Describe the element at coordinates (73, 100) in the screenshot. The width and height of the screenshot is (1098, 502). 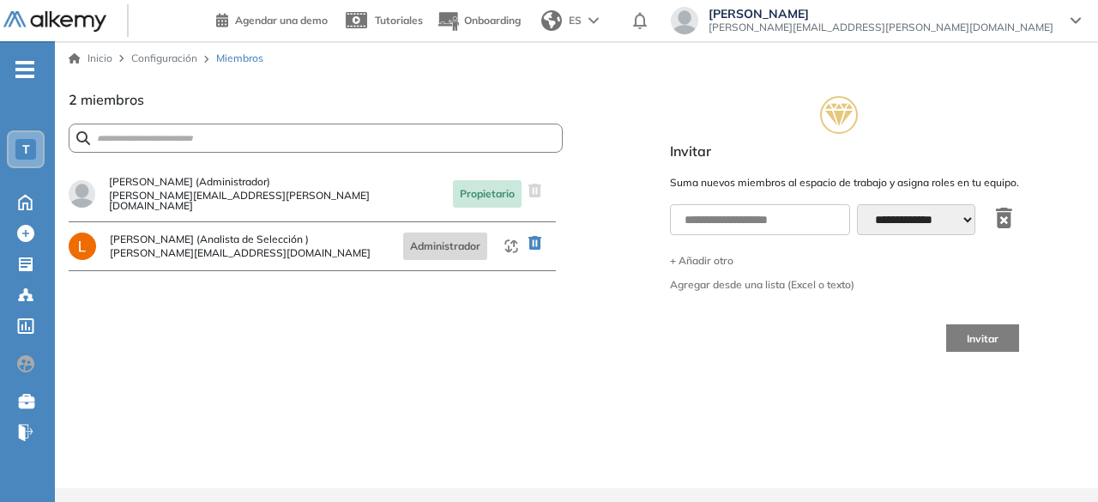
I see `span: 2` at that location.